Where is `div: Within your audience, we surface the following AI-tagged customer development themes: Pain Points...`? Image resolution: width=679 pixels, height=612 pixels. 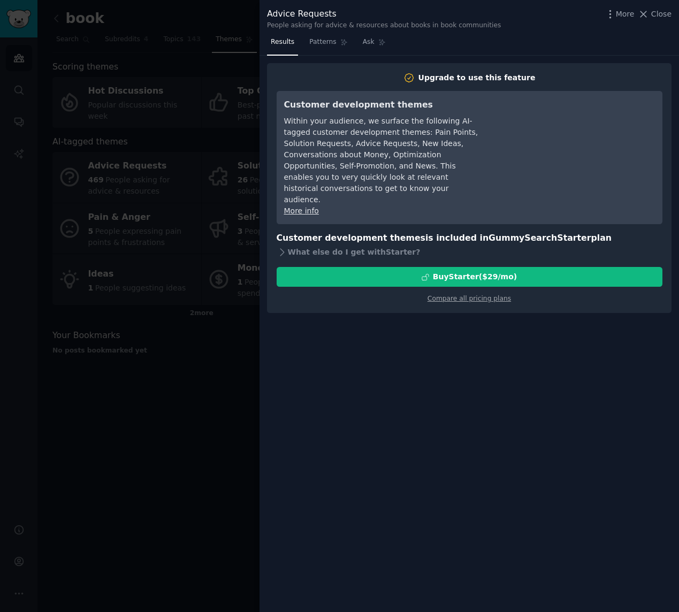
div: Within your audience, we surface the following AI-tagged customer development themes: Pain Points... is located at coordinates (381, 161).